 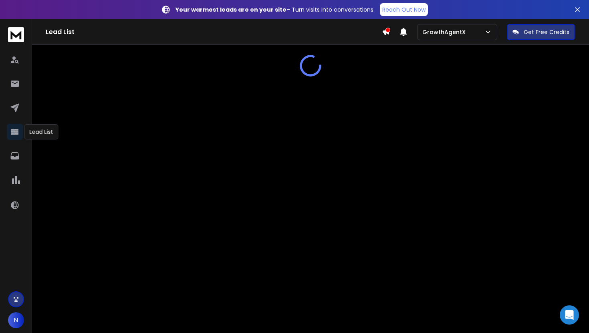 I want to click on strong: Your warmest leads are on your site, so click(x=231, y=10).